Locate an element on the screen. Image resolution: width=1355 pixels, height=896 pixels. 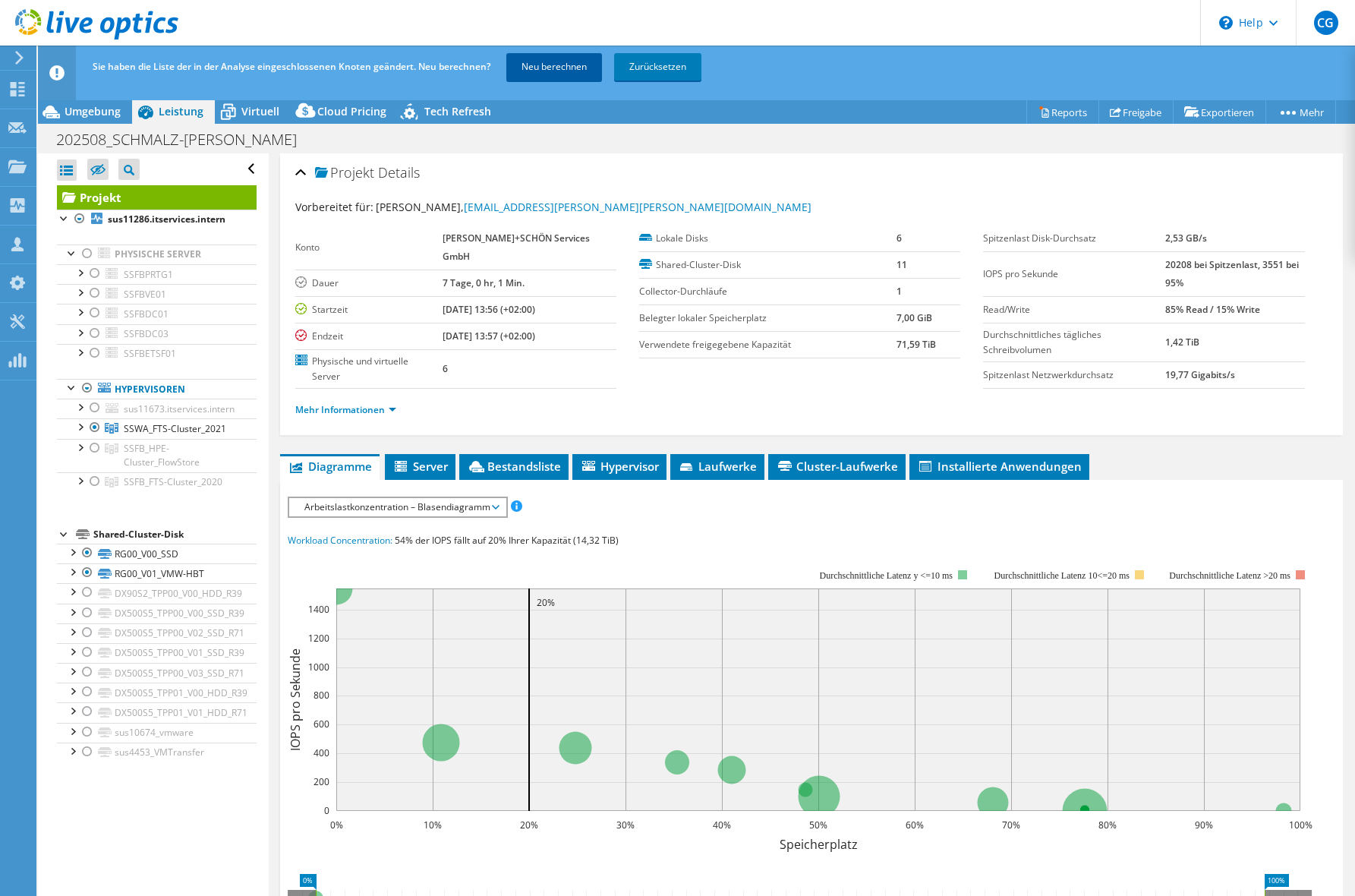
span: Server is located at coordinates (419, 466).